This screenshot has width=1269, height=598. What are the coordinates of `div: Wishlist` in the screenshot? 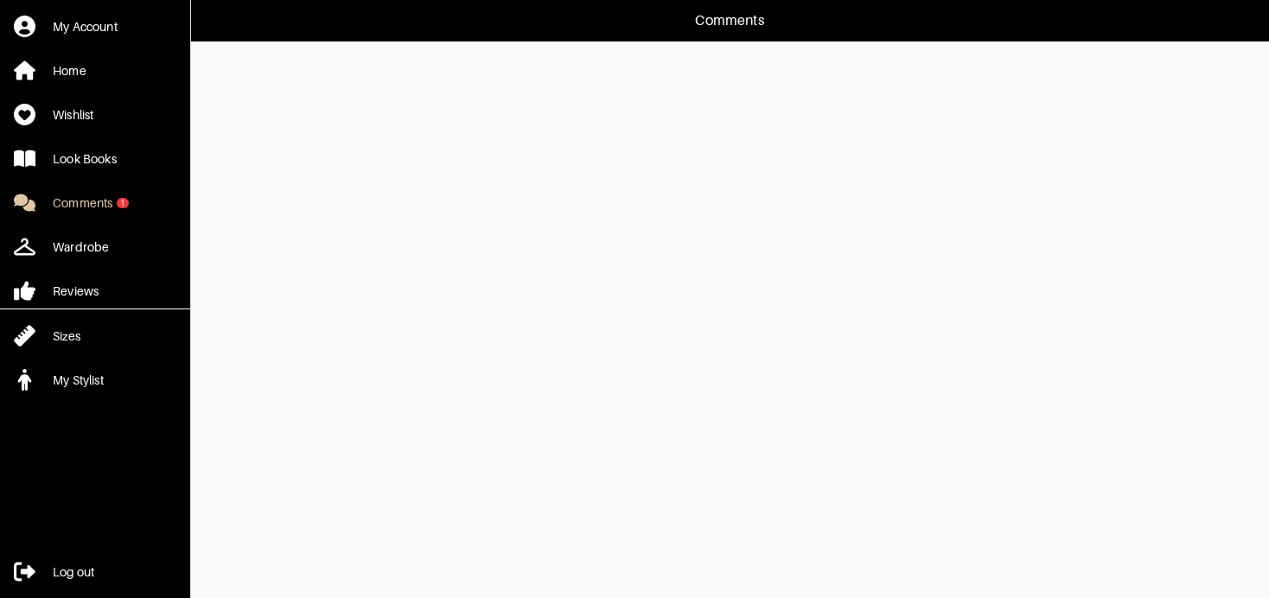 It's located at (73, 115).